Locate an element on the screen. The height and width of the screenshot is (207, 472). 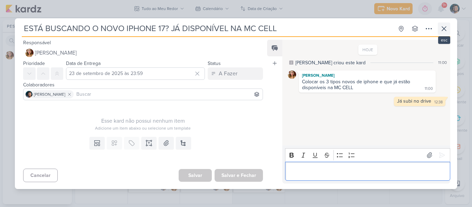
div: Colocar os 3 tipos novos de iphone e que já estão disponíveis na MC CELL is located at coordinates (356, 85).